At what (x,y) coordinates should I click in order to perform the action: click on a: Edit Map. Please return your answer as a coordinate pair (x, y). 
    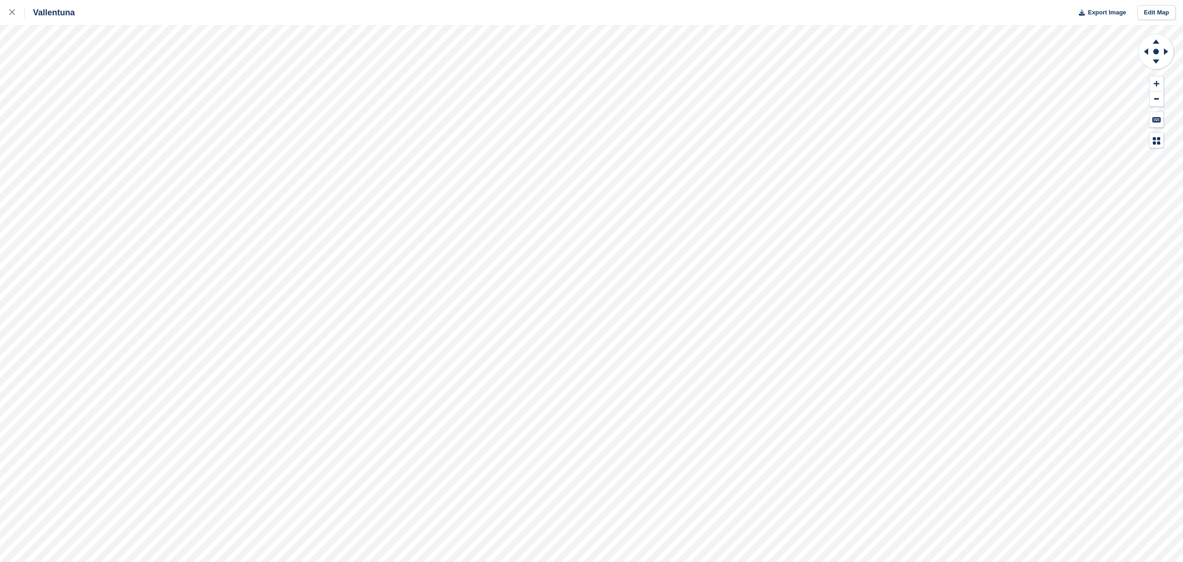
    Looking at the image, I should click on (1156, 13).